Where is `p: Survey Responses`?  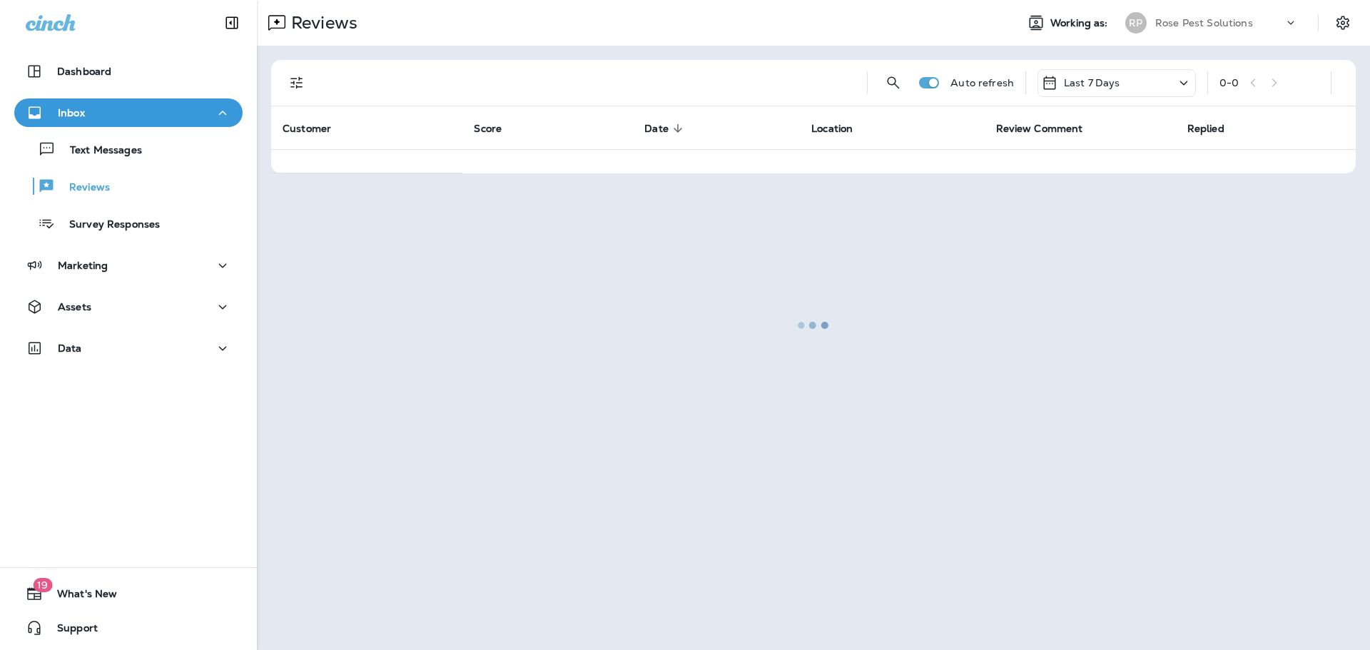 p: Survey Responses is located at coordinates (107, 225).